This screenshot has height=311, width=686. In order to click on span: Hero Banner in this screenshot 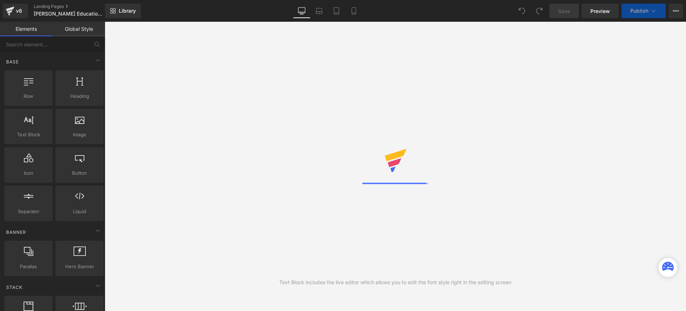, I will do `click(79, 266)`.